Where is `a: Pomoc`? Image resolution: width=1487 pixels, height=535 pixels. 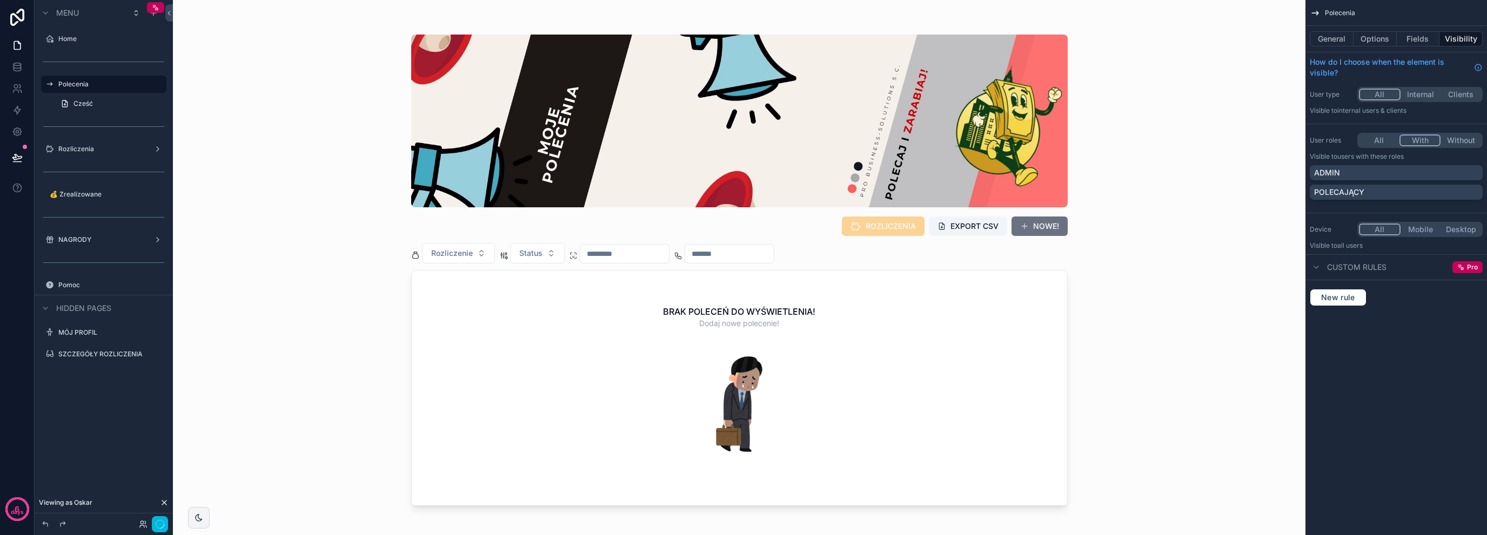 a: Pomoc is located at coordinates (109, 285).